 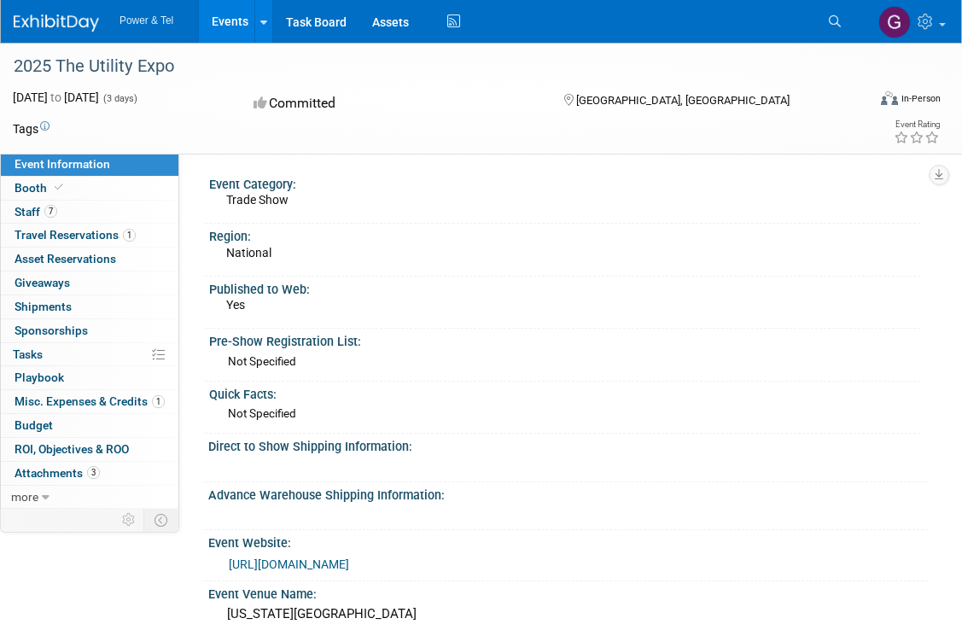 I want to click on img: Greg Heard, so click(x=895, y=22).